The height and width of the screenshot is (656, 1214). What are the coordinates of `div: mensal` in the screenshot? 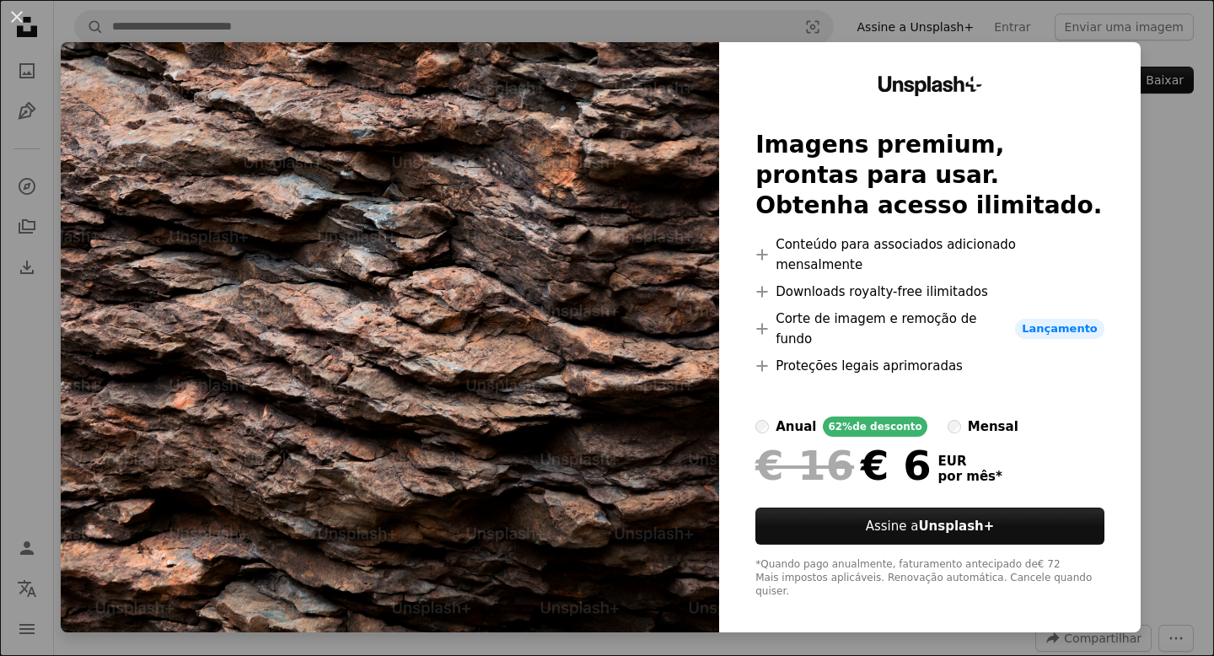 It's located at (993, 427).